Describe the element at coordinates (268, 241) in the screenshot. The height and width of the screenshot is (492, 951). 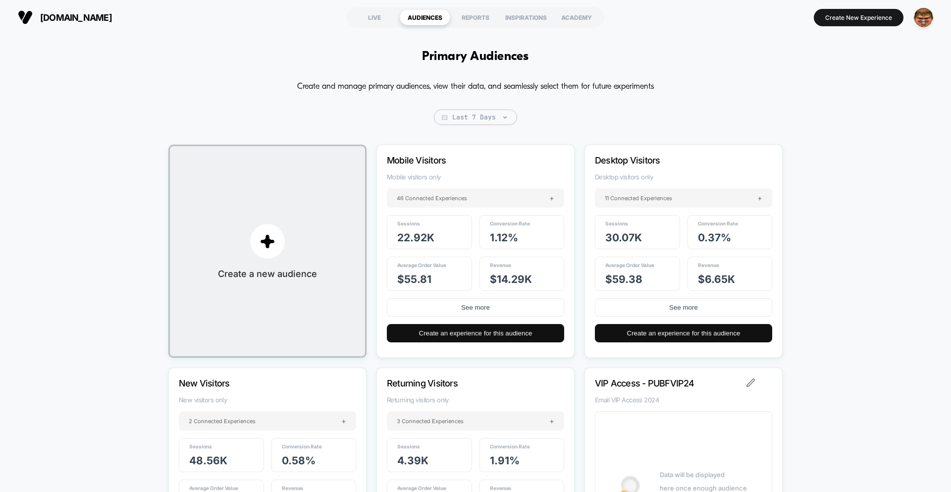
I see `img: plus` at that location.